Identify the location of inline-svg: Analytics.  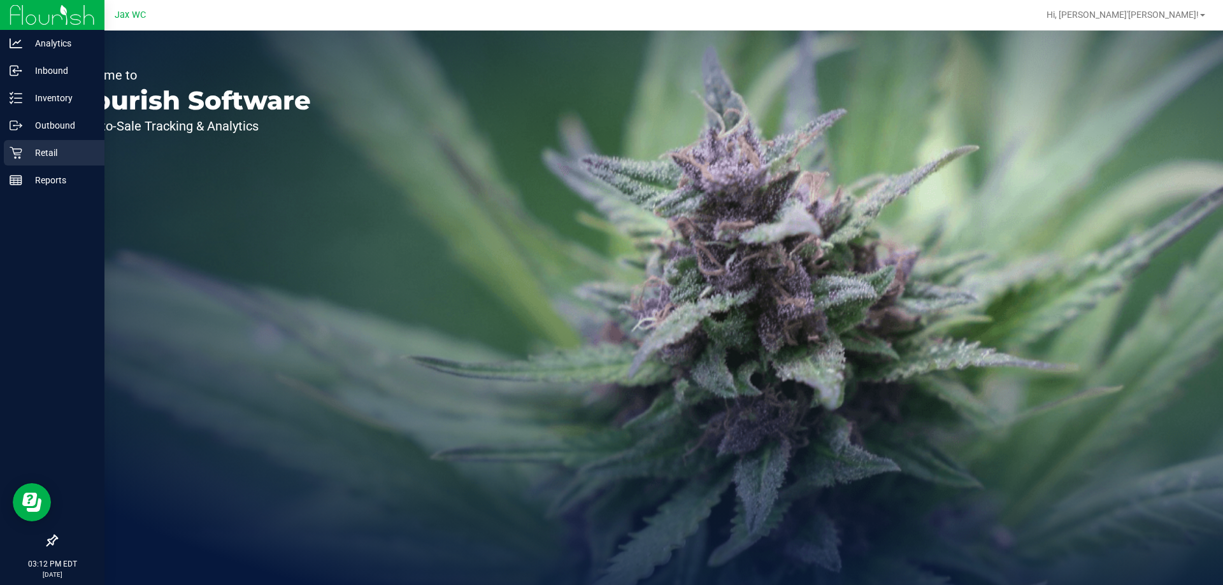
(16, 43).